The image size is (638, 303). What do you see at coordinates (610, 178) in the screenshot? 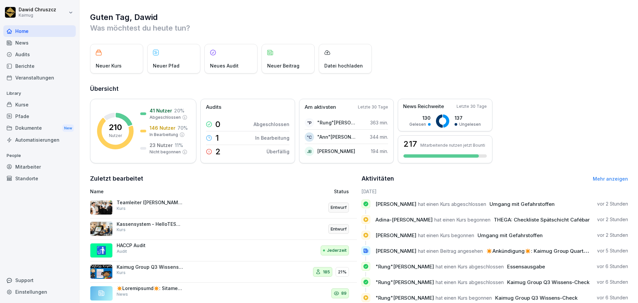
I see `a: Mehr anzeigen` at bounding box center [610, 178].